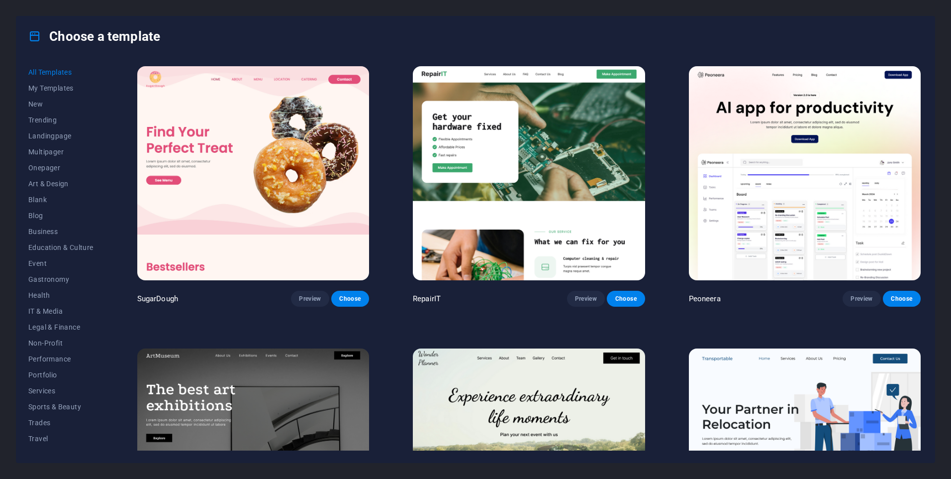 This screenshot has width=951, height=479. What do you see at coordinates (61, 359) in the screenshot?
I see `button: Performance` at bounding box center [61, 359].